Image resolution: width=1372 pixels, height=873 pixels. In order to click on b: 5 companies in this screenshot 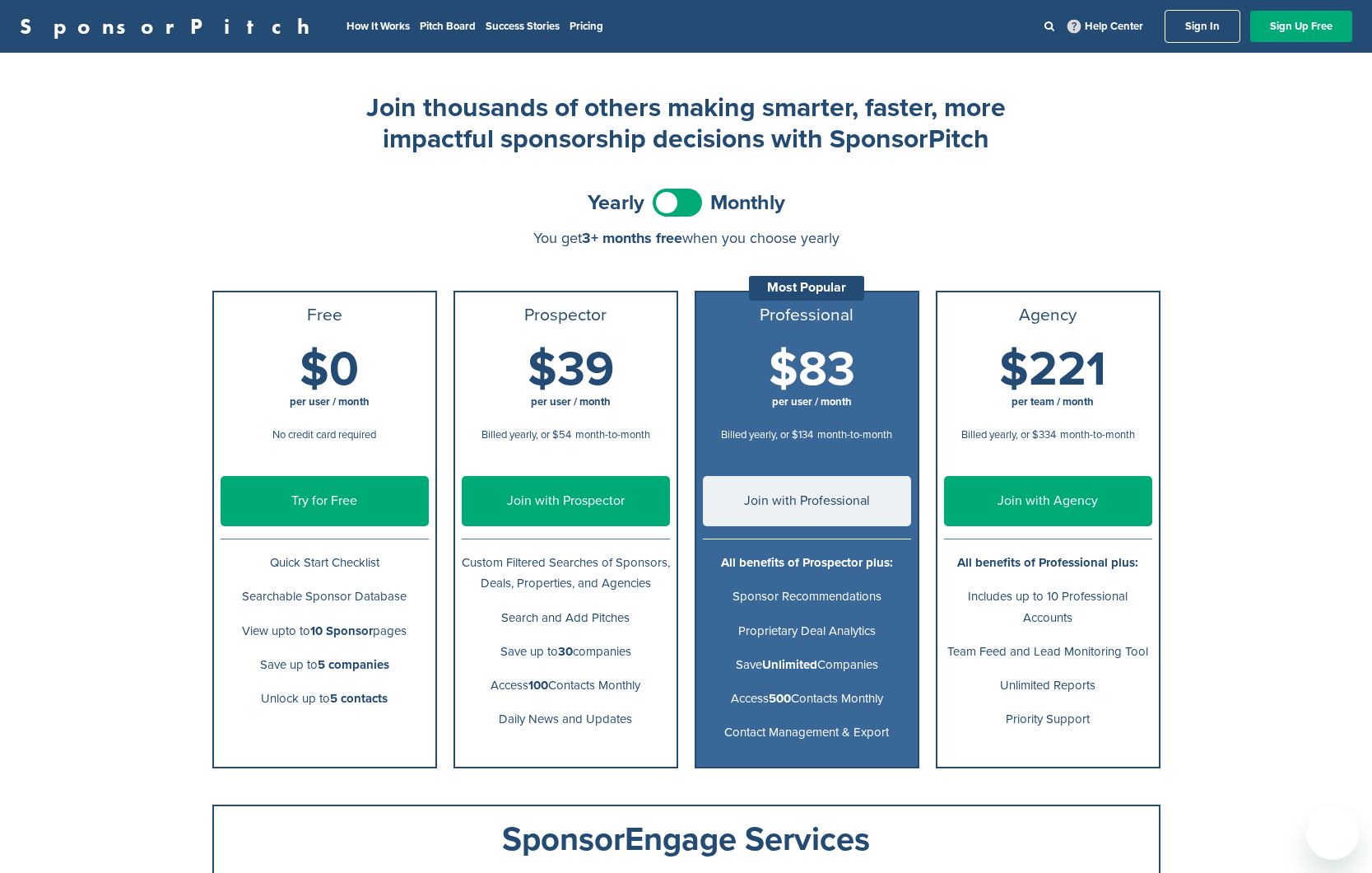, I will do `click(353, 665)`.